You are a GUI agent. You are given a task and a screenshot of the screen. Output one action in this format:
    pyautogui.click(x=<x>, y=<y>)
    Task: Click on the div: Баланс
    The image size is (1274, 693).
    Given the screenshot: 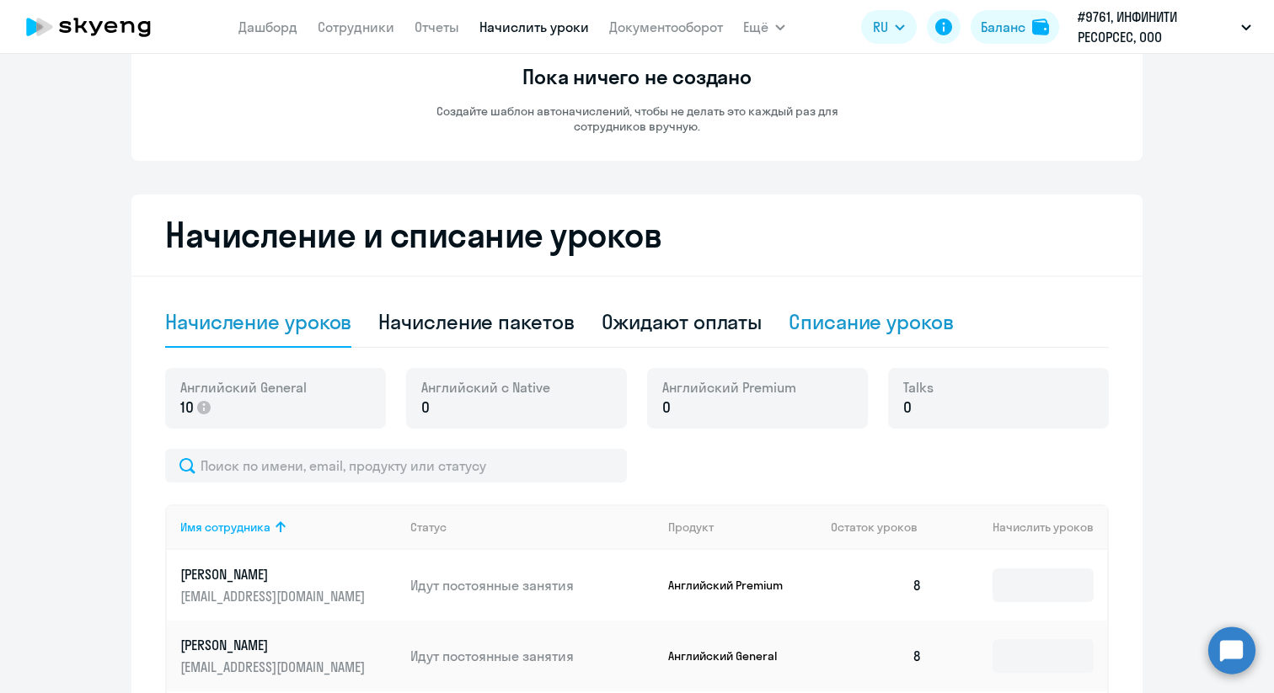 What is the action you would take?
    pyautogui.click(x=1002, y=27)
    